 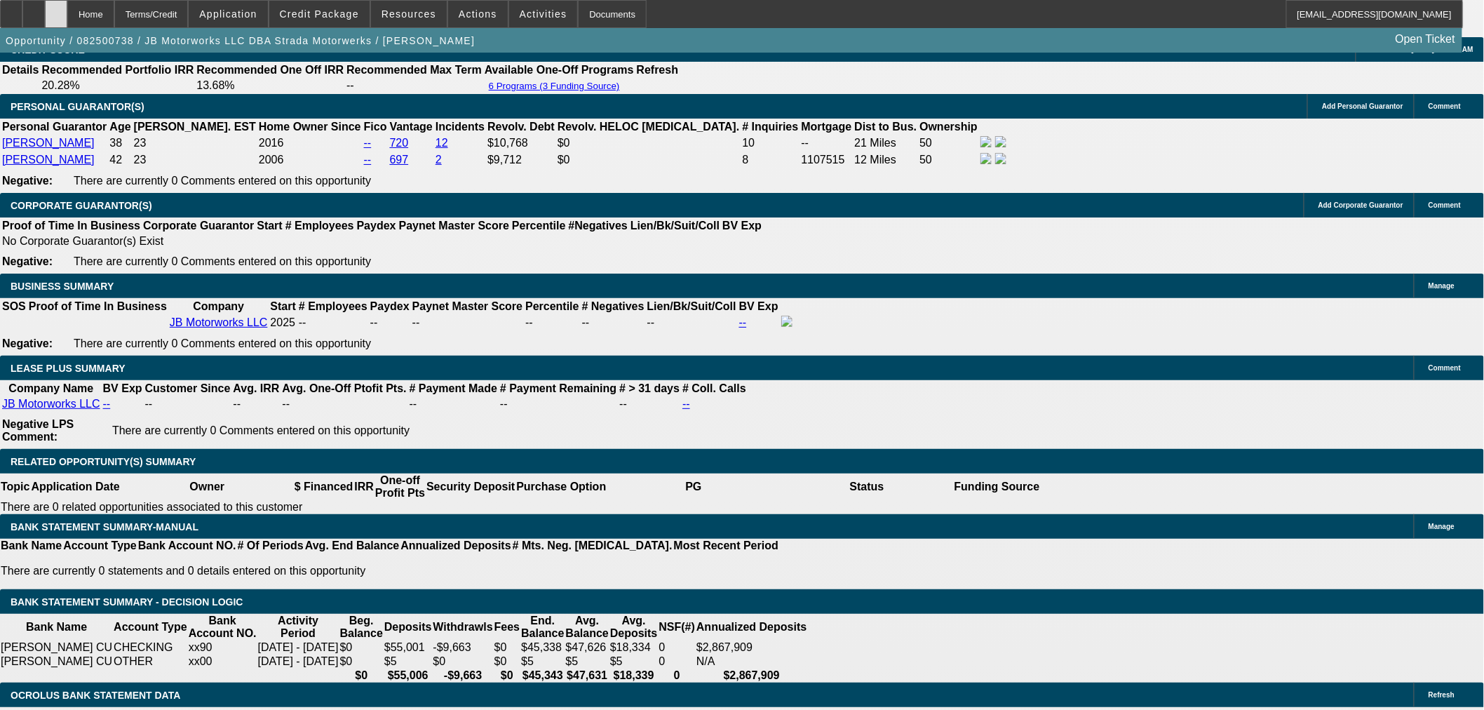 I want to click on td: 10, so click(x=770, y=143).